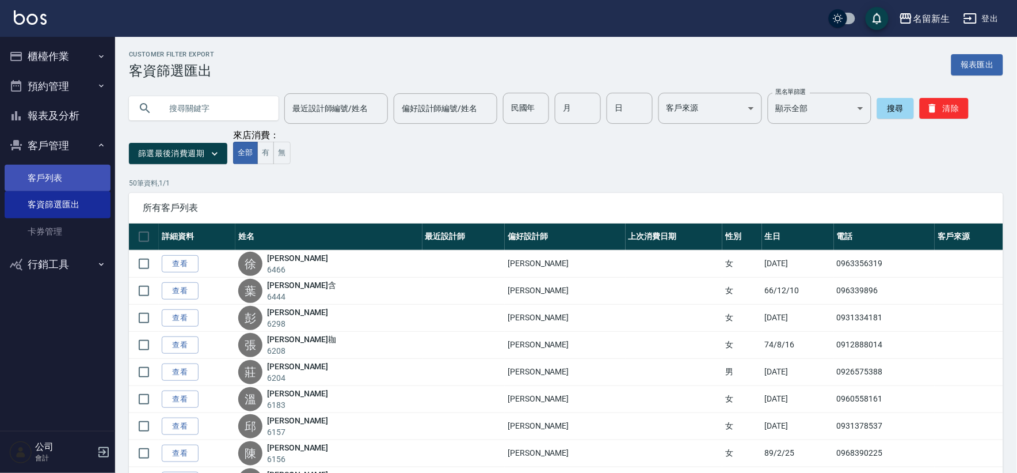 The height and width of the screenshot is (473, 1017). Describe the element at coordinates (245, 153) in the screenshot. I see `button: 全部` at that location.